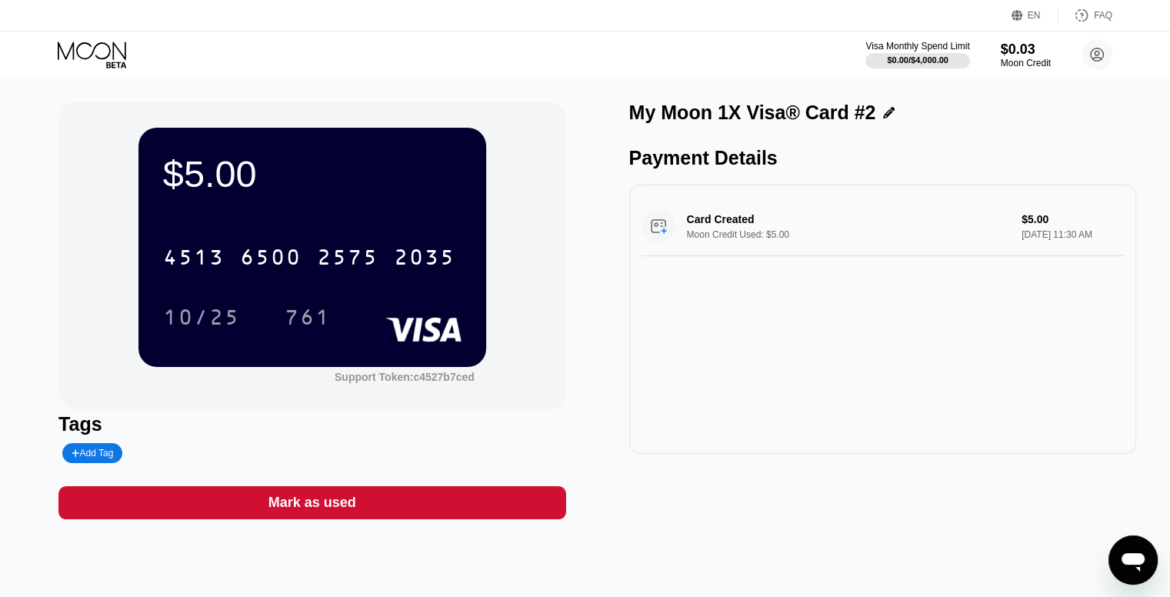 This screenshot has height=597, width=1170. Describe the element at coordinates (425, 259) in the screenshot. I see `div: 2035` at that location.